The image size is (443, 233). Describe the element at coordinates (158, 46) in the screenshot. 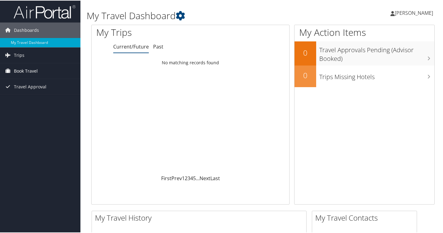

I see `a: Past` at that location.